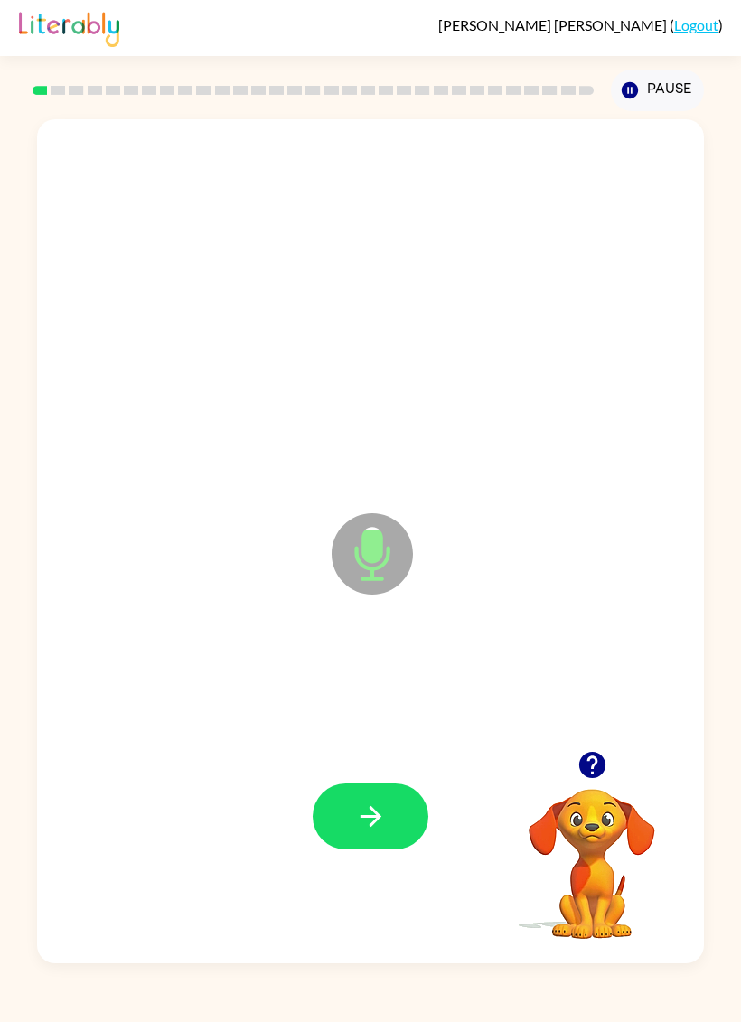 This screenshot has height=1022, width=741. What do you see at coordinates (69, 27) in the screenshot?
I see `img: Literably` at bounding box center [69, 27].